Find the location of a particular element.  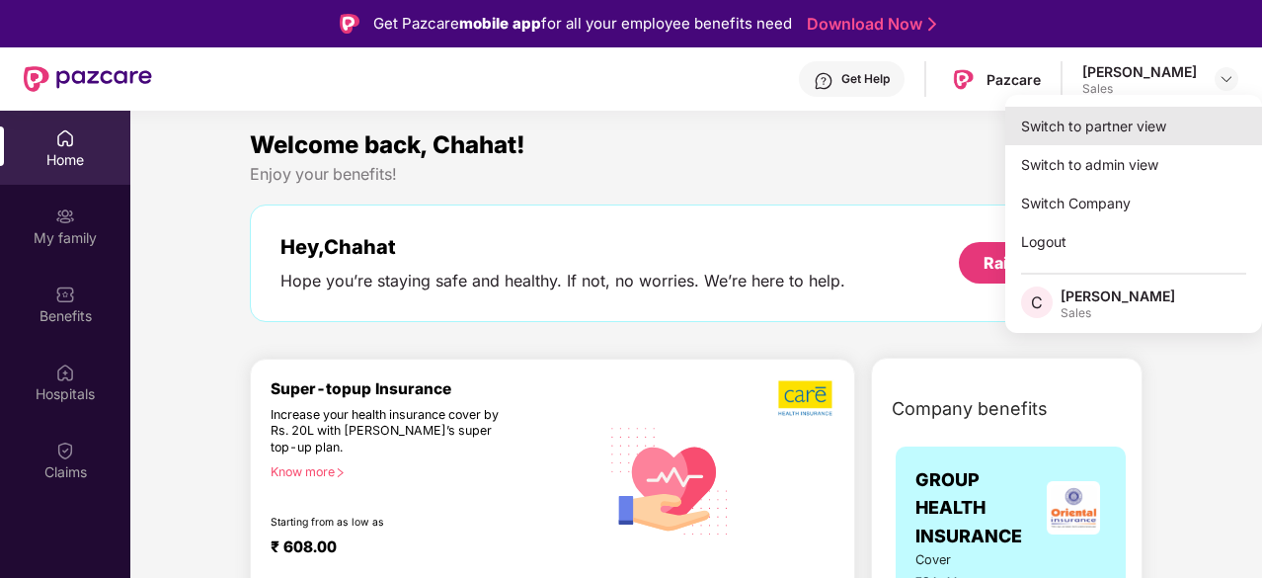

span: GROUP HEALTH INSURANCE is located at coordinates (978, 508).